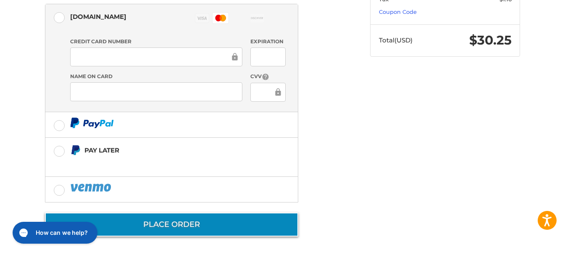  I want to click on img: Pay Later icon, so click(75, 150).